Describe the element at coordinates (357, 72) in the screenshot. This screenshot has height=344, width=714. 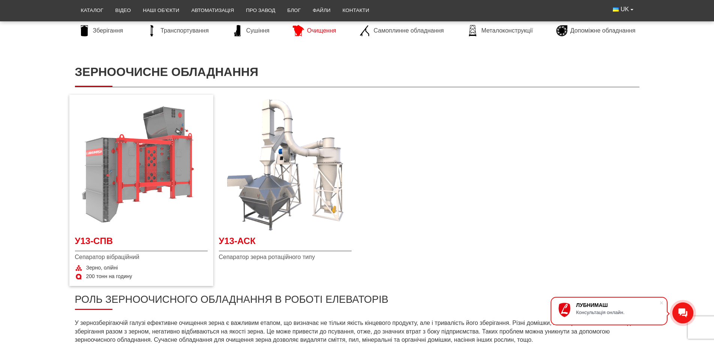
I see `h1: Зерноочисне обладнання` at that location.